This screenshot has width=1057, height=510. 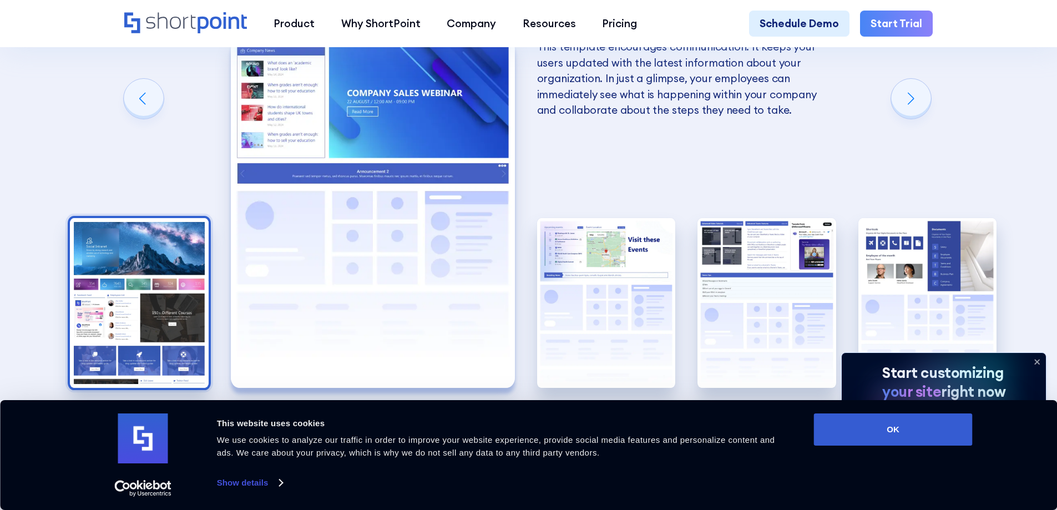 What do you see at coordinates (549, 23) in the screenshot?
I see `div: Resources` at bounding box center [549, 23].